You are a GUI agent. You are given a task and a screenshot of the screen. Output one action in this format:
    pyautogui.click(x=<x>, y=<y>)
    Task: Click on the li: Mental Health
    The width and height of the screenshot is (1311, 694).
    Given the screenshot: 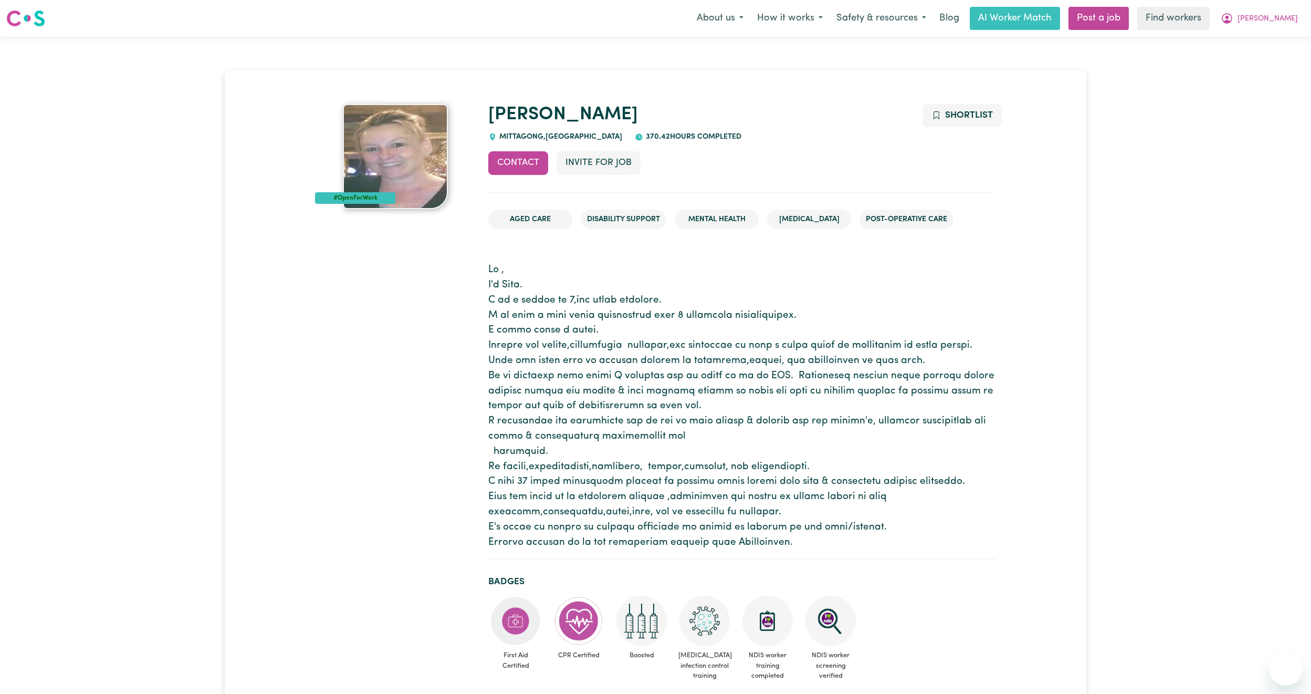 What is the action you would take?
    pyautogui.click(x=717, y=220)
    